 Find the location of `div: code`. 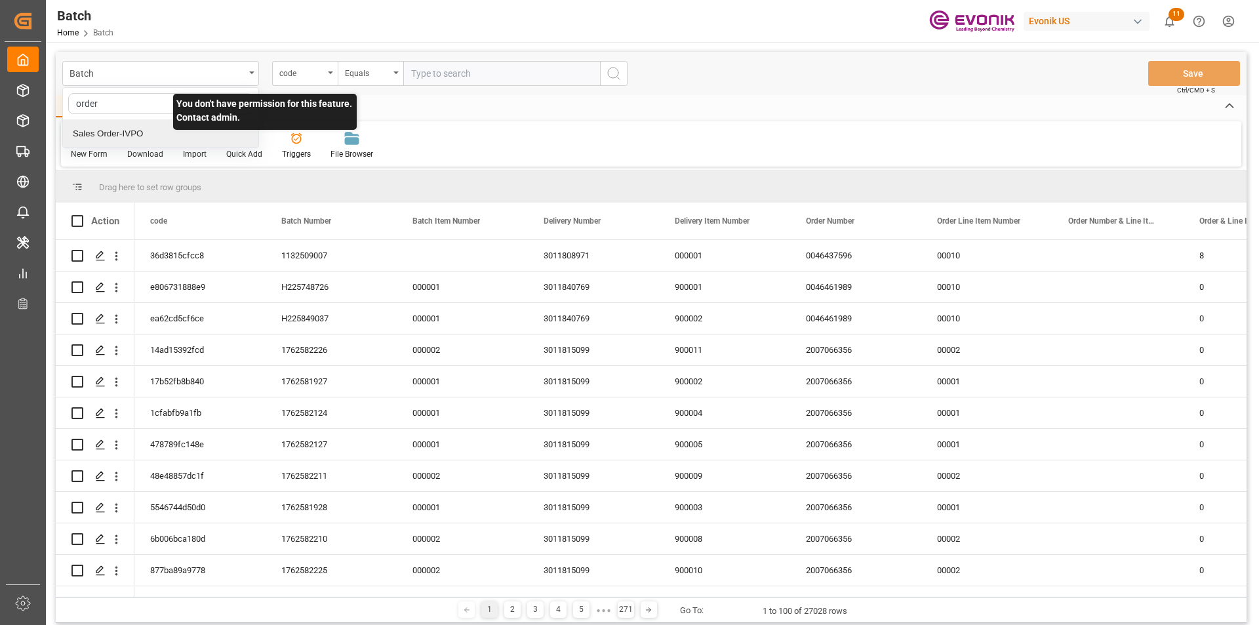

div: code is located at coordinates (302, 71).